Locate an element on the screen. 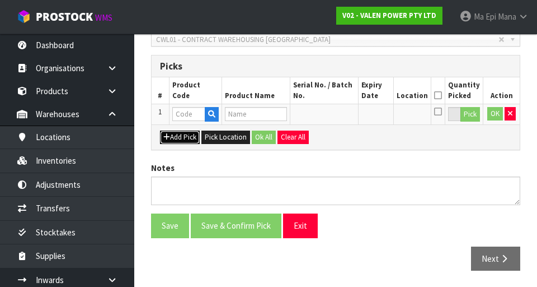 The image size is (537, 287). button: Add Pick is located at coordinates (180, 137).